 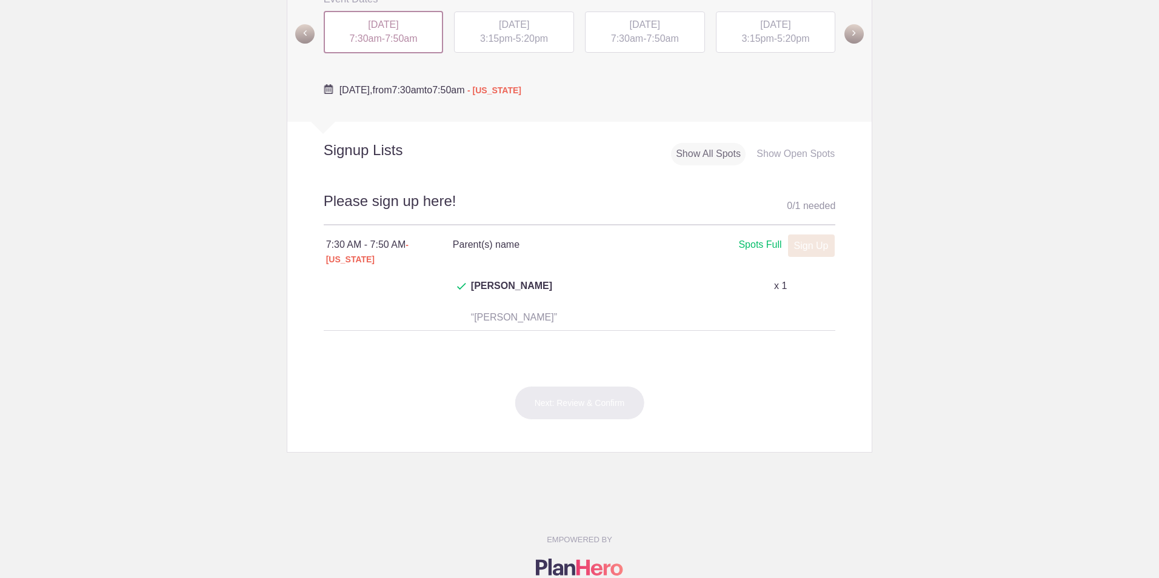 I want to click on span: from to, so click(x=430, y=90).